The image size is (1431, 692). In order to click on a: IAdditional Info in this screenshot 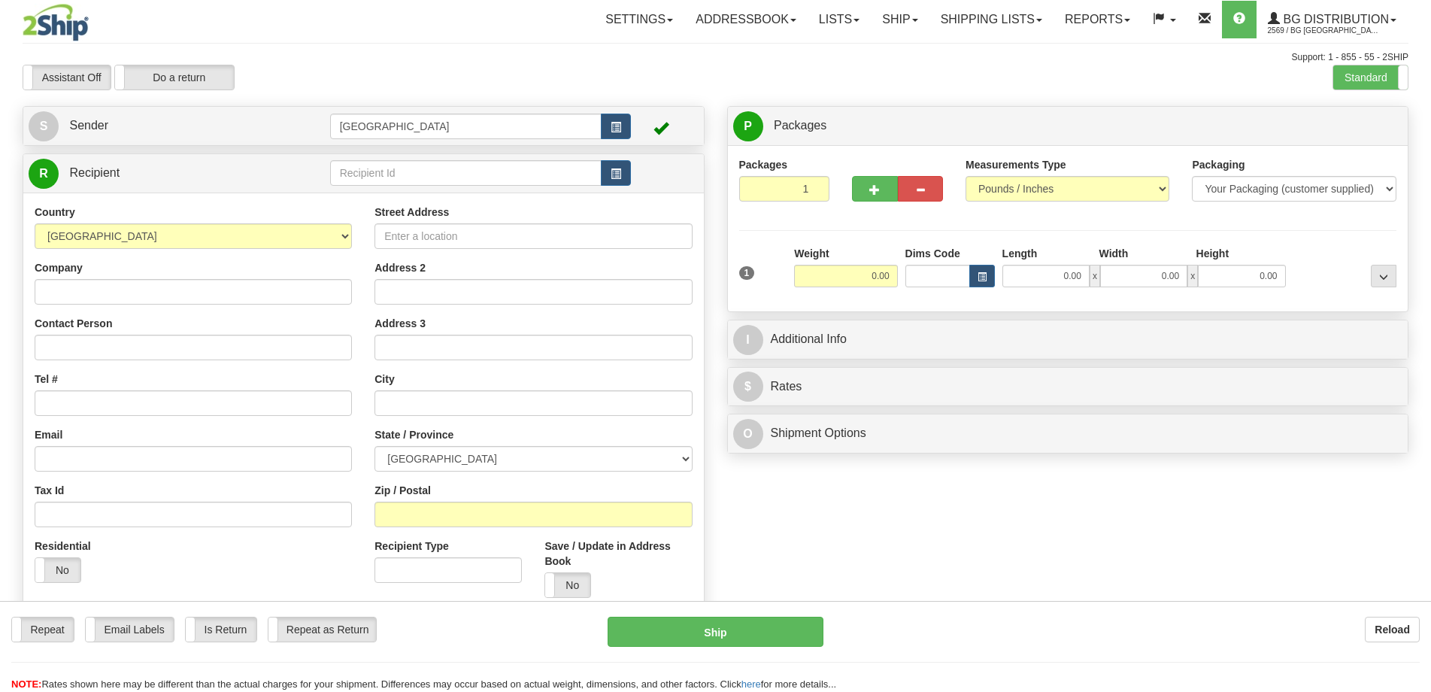, I will do `click(1068, 339)`.